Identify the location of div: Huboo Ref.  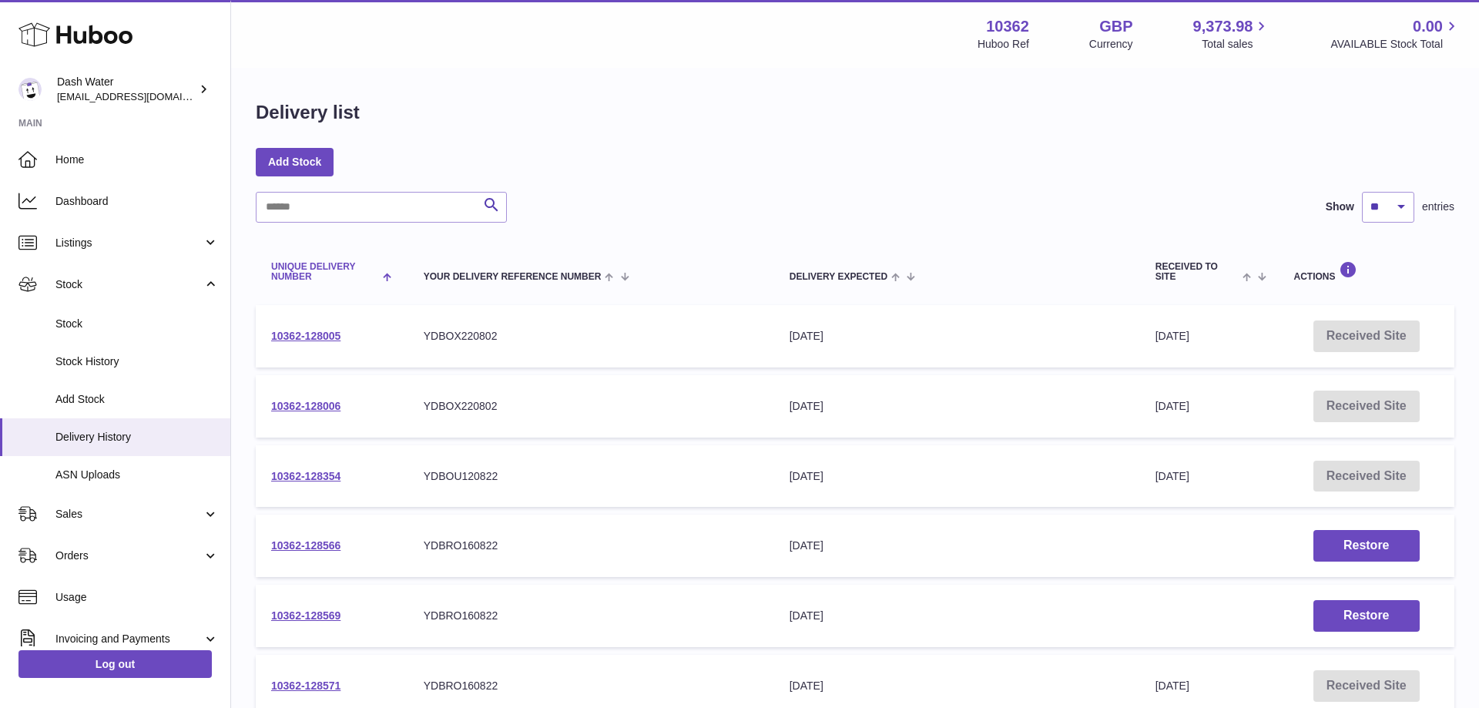
(1003, 44).